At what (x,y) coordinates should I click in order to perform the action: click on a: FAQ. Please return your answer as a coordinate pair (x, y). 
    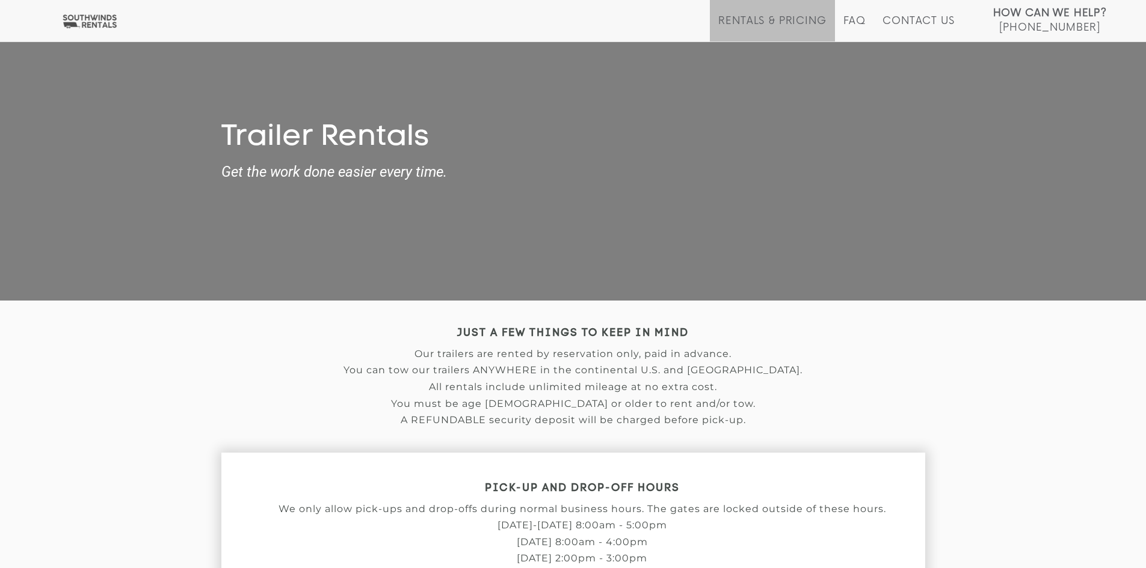
    Looking at the image, I should click on (855, 28).